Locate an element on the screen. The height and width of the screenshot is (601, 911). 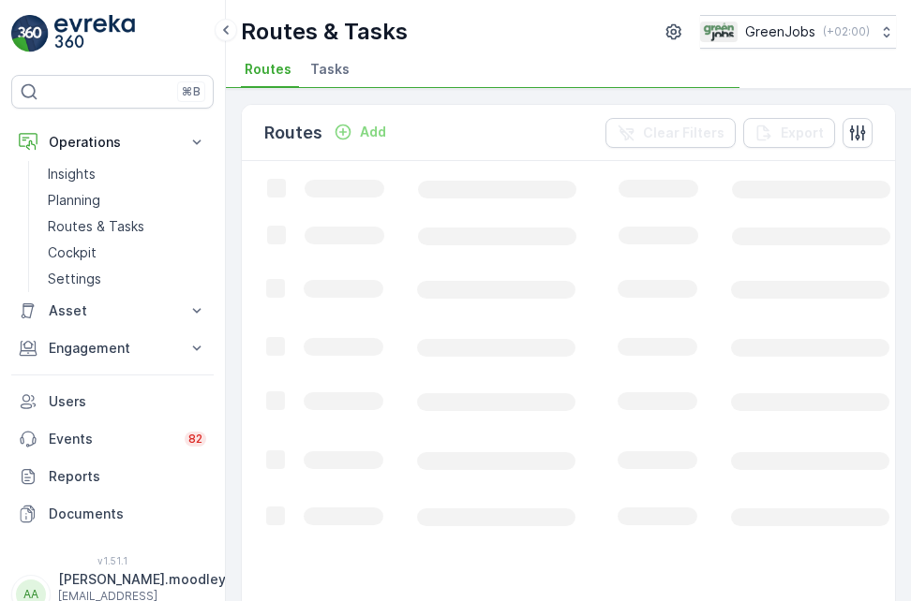
img: logo_light-DOdMpM7g.png is located at coordinates (95, 34).